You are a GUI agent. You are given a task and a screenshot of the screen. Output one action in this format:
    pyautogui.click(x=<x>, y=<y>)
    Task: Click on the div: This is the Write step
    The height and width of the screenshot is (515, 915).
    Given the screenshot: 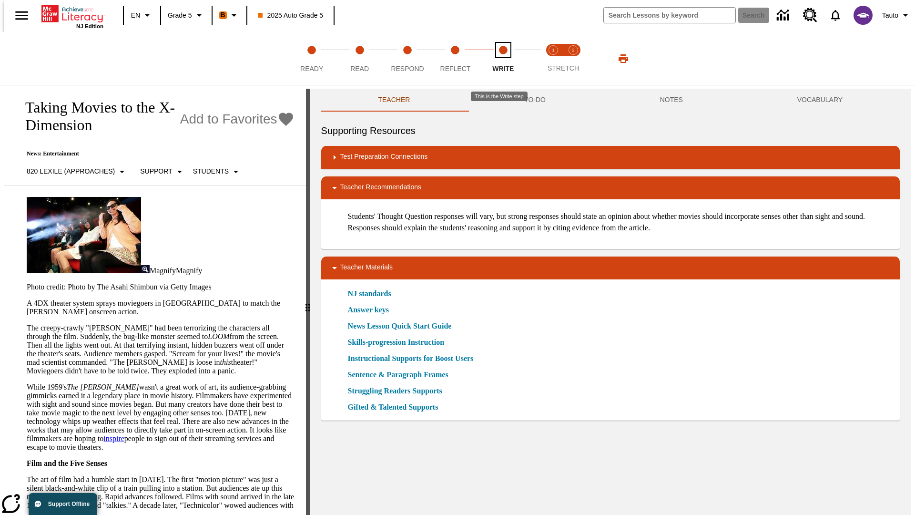 What is the action you would take?
    pyautogui.click(x=499, y=96)
    